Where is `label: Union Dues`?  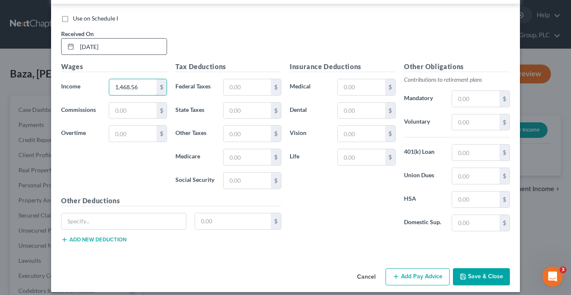 label: Union Dues is located at coordinates (424, 176).